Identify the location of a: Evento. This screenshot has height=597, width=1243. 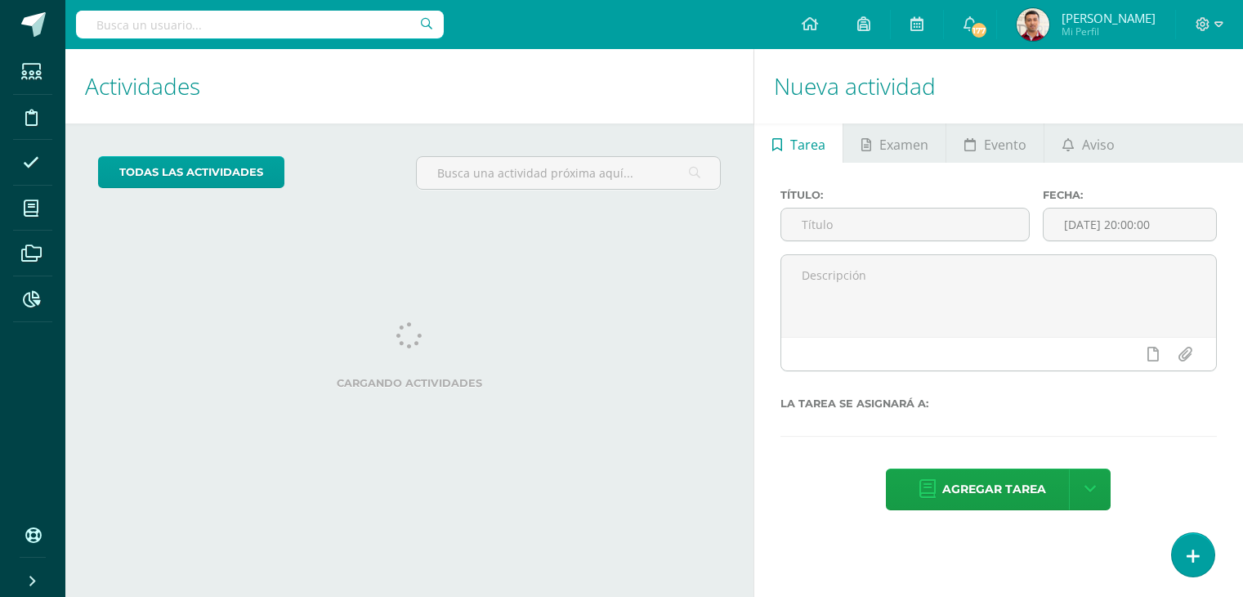
(994, 143).